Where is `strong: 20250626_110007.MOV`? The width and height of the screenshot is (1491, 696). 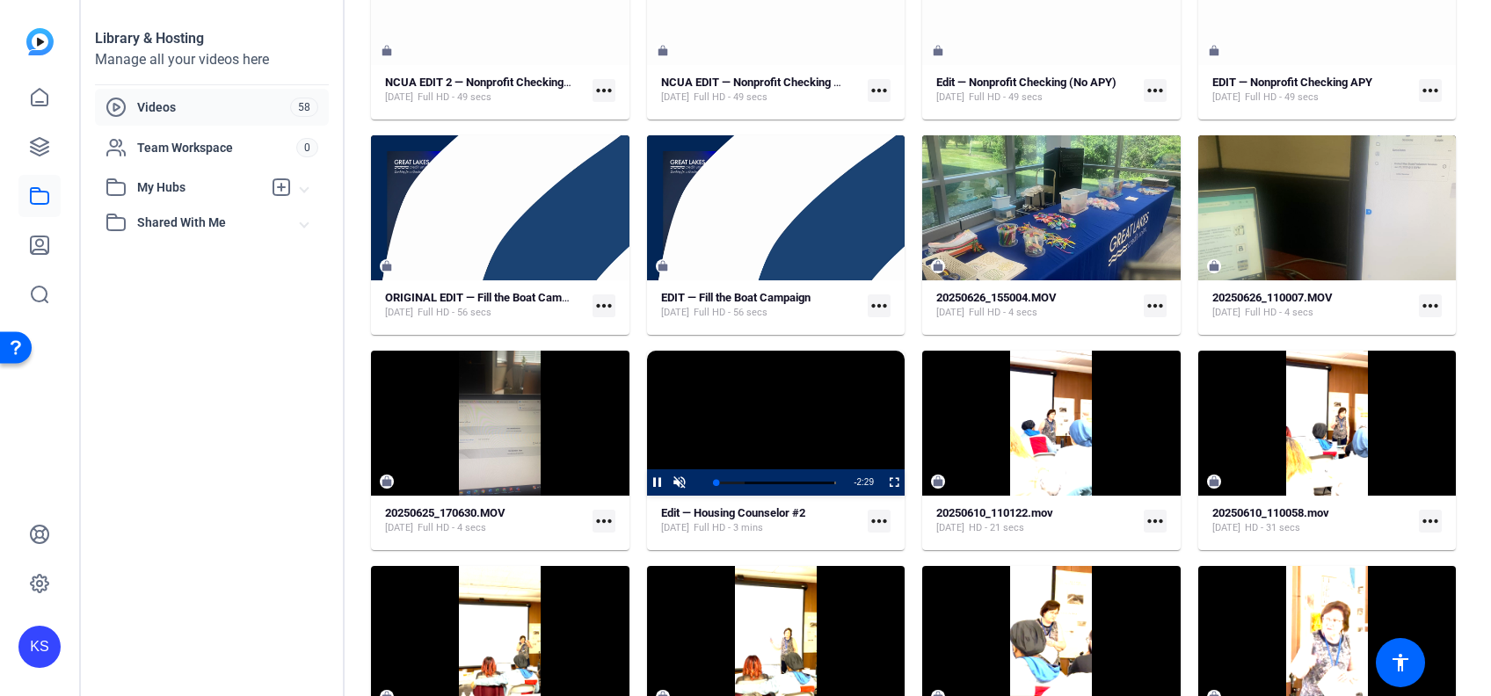
strong: 20250626_110007.MOV is located at coordinates (1272, 297).